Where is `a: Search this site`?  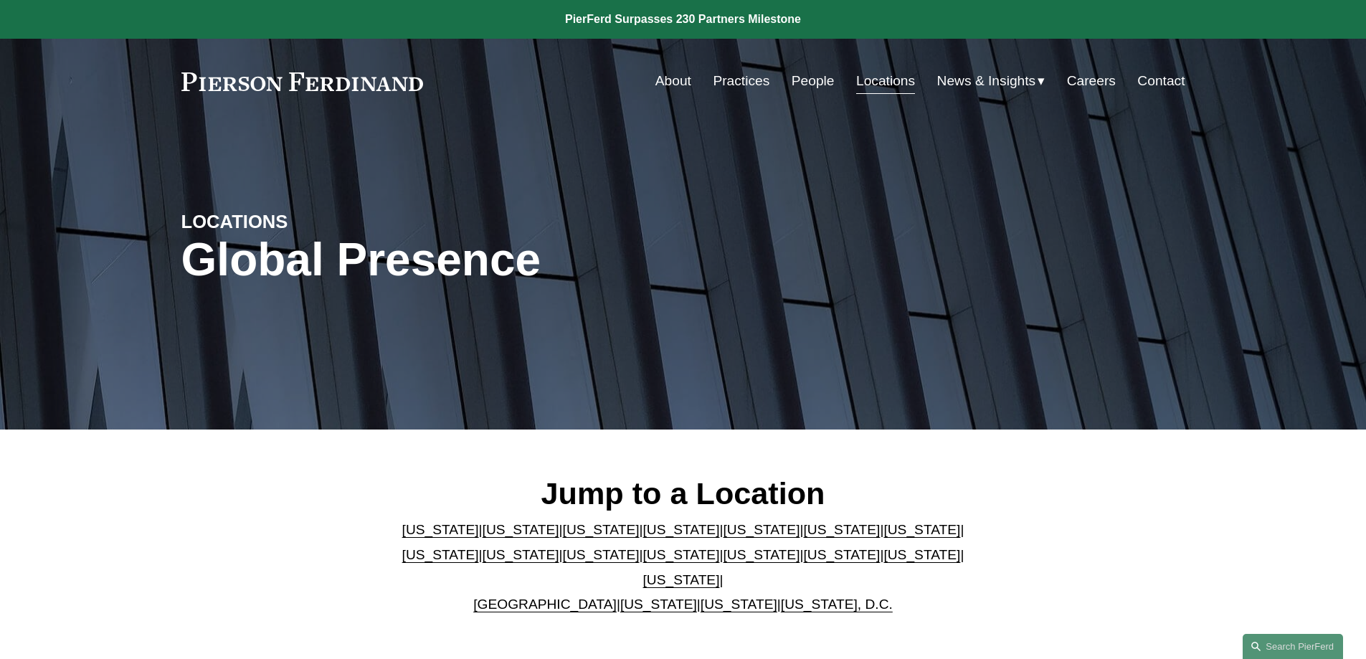
a: Search this site is located at coordinates (1293, 646).